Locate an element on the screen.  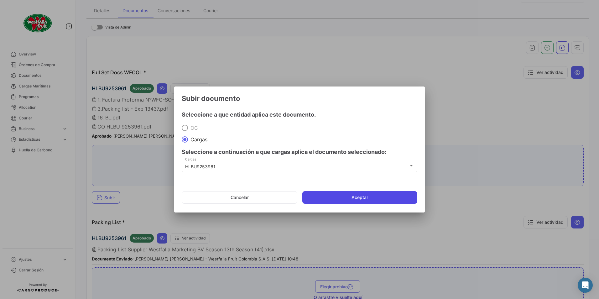
button: Cancelar is located at coordinates (239, 197).